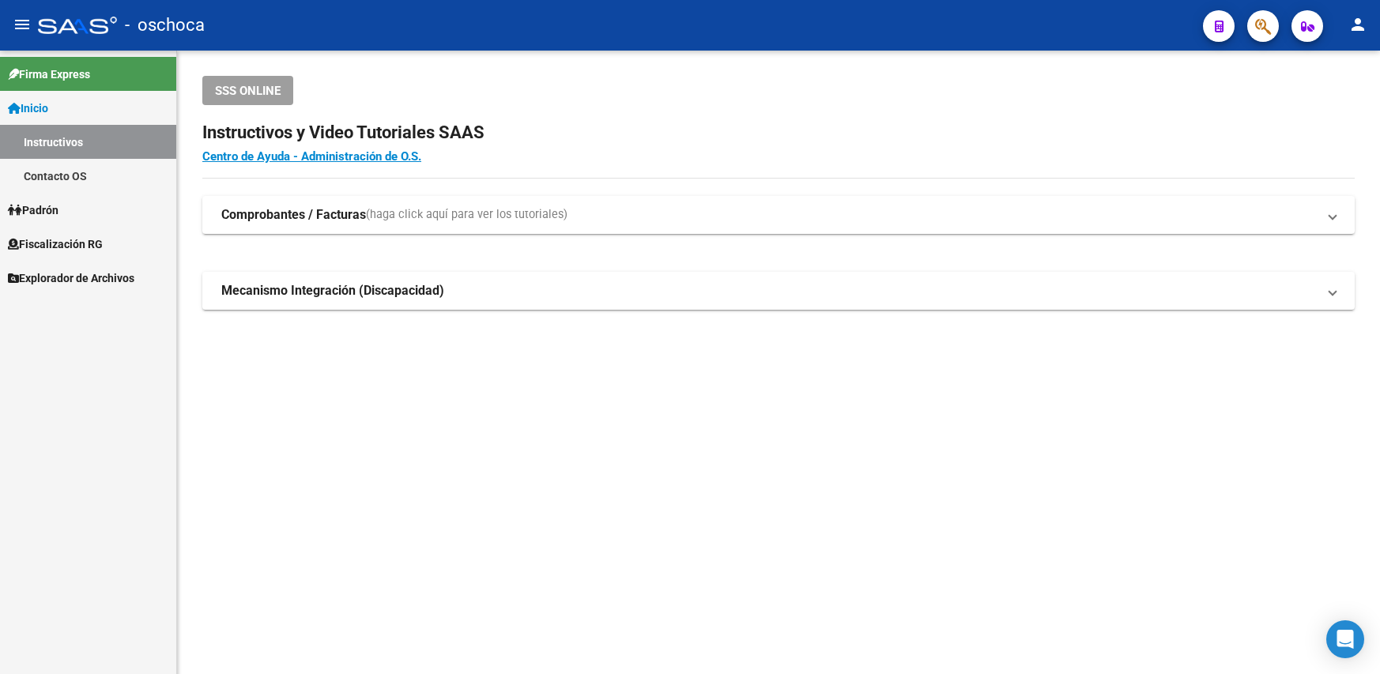 The height and width of the screenshot is (674, 1380). I want to click on span: SSS ONLINE, so click(247, 91).